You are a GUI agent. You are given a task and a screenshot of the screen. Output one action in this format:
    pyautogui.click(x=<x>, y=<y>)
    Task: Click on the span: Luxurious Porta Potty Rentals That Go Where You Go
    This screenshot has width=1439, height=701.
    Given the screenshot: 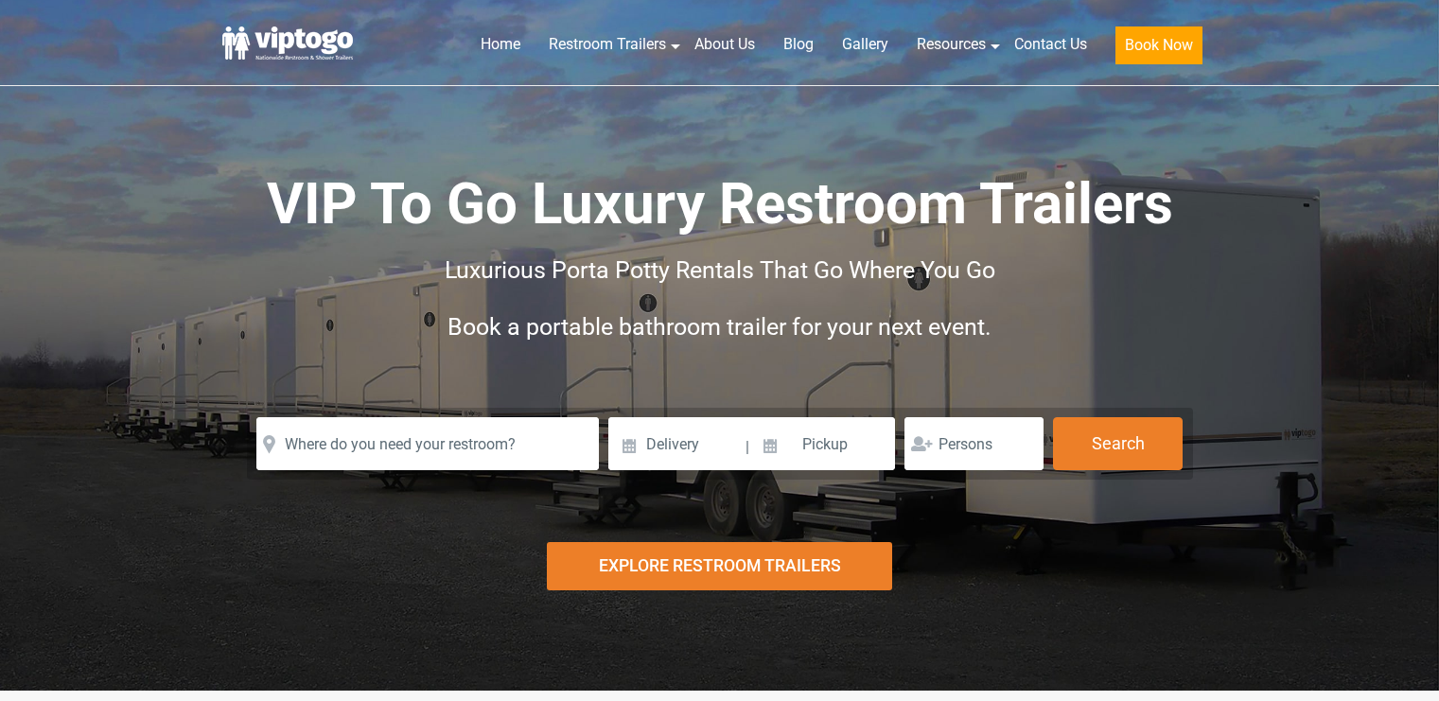 What is the action you would take?
    pyautogui.click(x=720, y=270)
    